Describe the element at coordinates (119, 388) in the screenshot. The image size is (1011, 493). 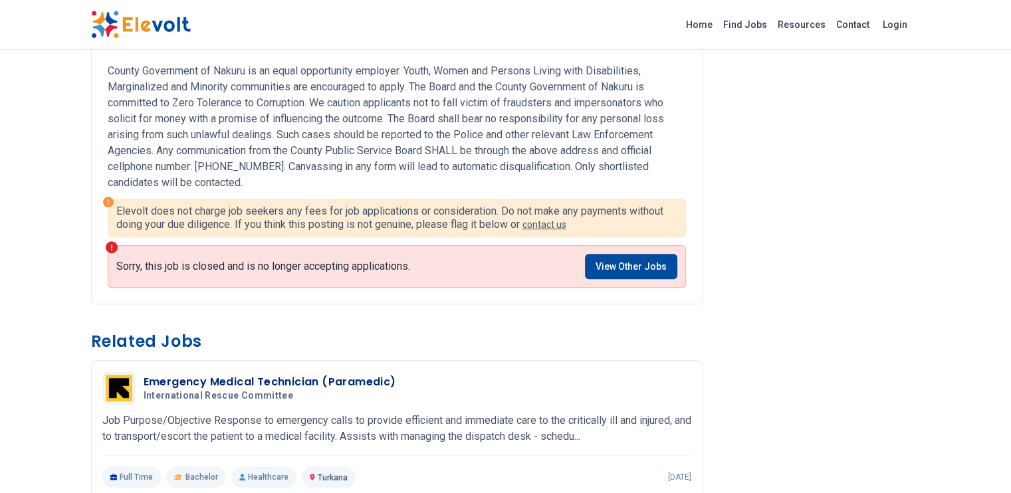
I see `img: International Rescue Committee` at that location.